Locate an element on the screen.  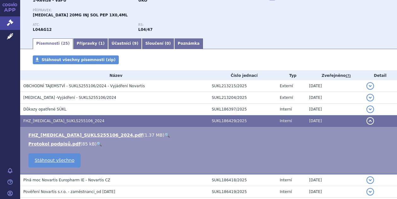
strong: léčivé přípravky s obsahem léčivé látky ofatumumab (ATC L04AA52) is located at coordinates (145, 30).